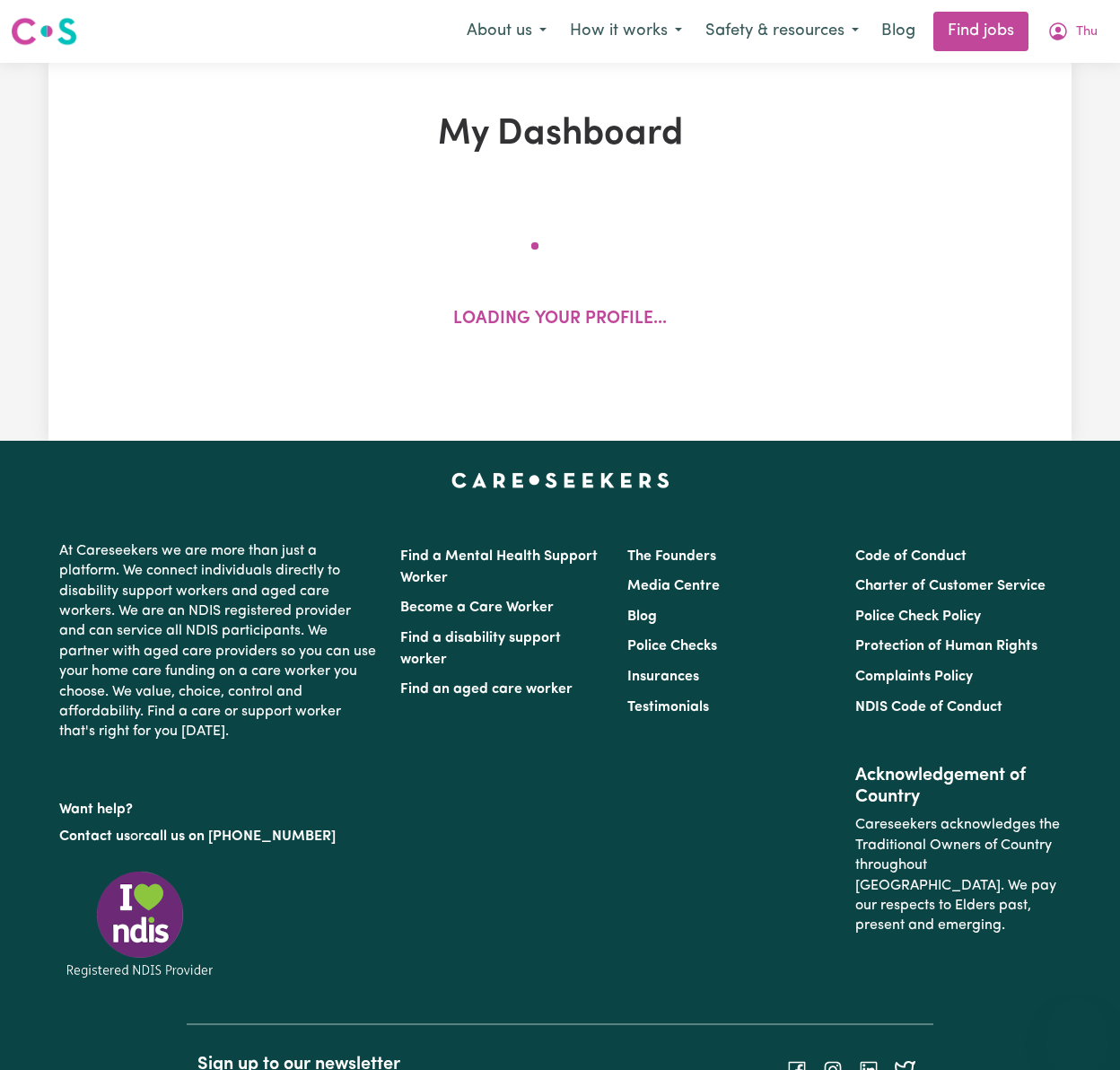  Describe the element at coordinates (219, 641) in the screenshot. I see `p: At Careseekers we are more than just a platform. We connect individuals directly to disability su...` at that location.